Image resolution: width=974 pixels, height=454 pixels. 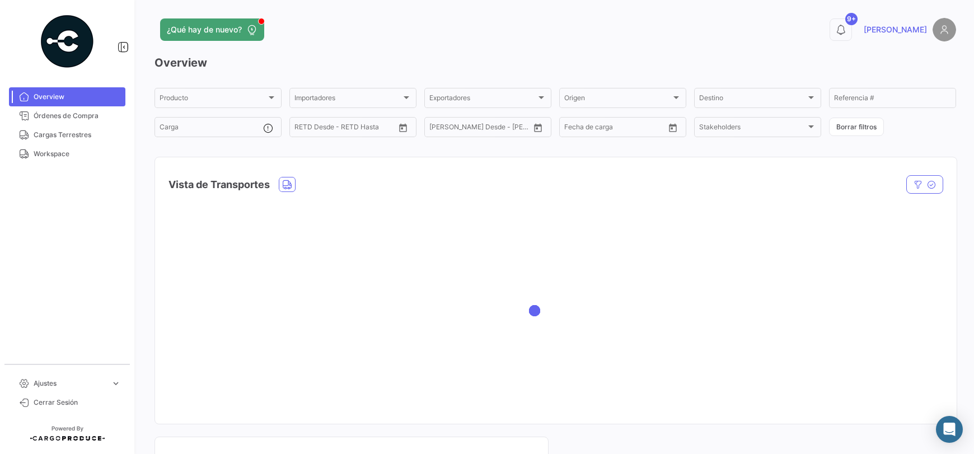 I want to click on span: Órdenes de Compra, so click(x=77, y=116).